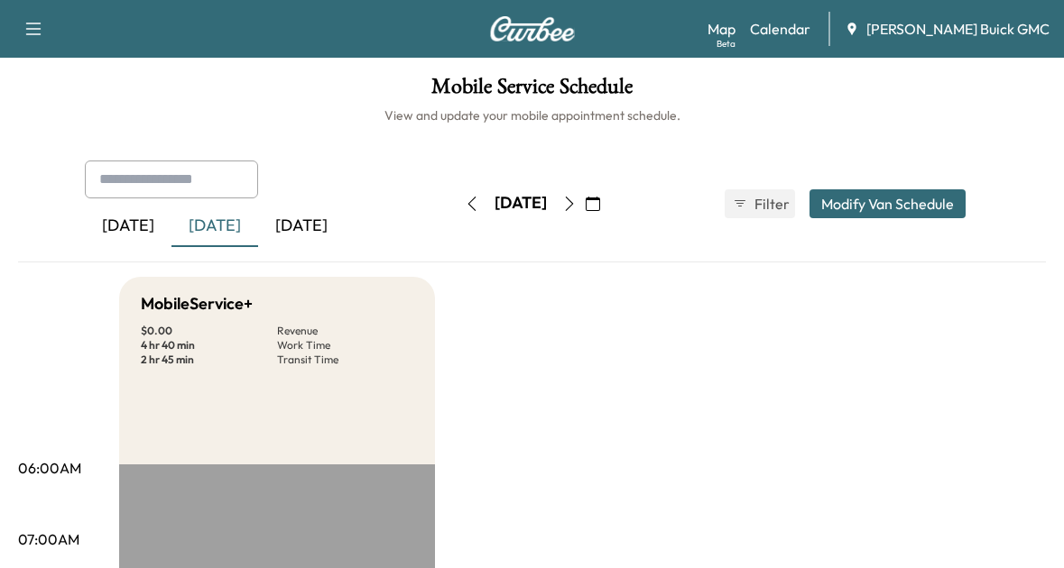 This screenshot has width=1064, height=568. What do you see at coordinates (531, 91) in the screenshot?
I see `h1: Mobile Service Schedule` at bounding box center [531, 91].